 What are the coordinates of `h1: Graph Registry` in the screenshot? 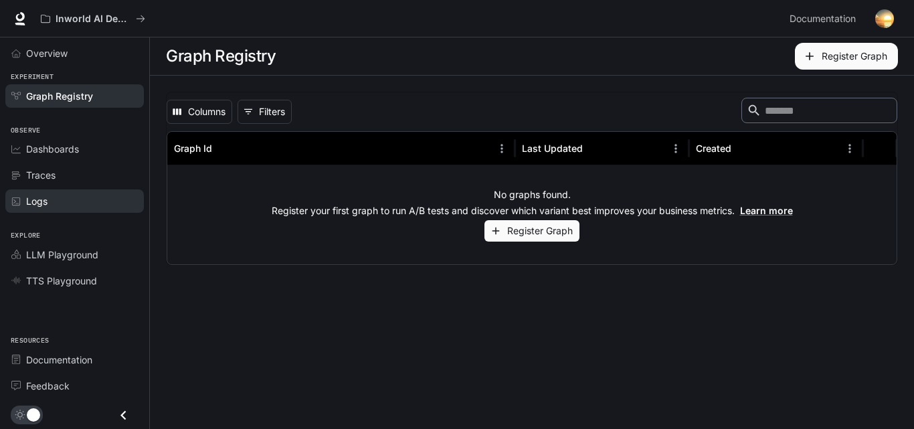 It's located at (221, 56).